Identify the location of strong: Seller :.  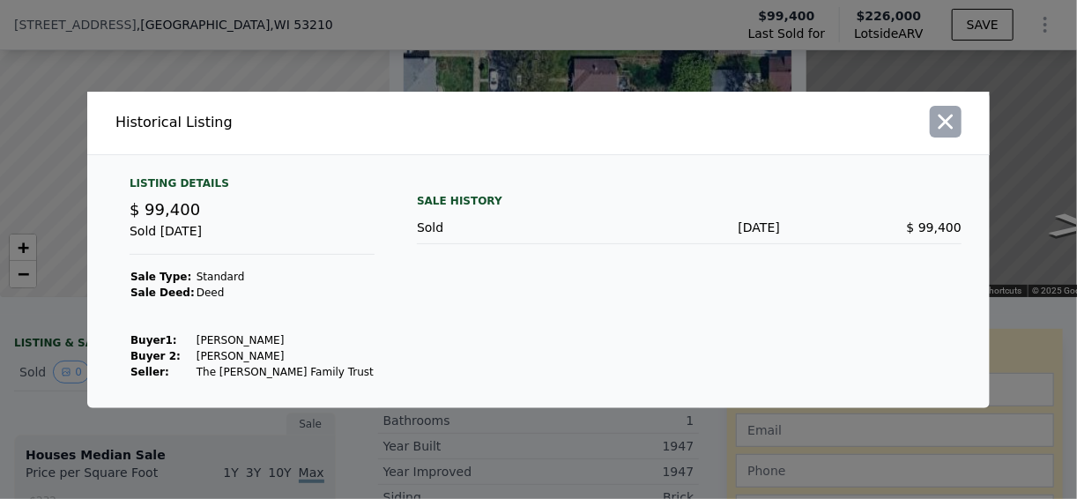
(150, 372).